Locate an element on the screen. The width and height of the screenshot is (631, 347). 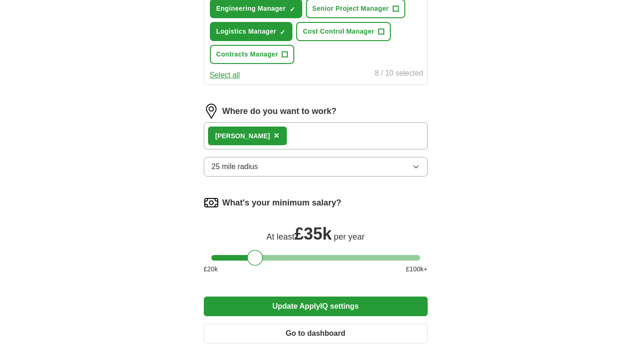
span: Engineering Manager is located at coordinates (251, 8).